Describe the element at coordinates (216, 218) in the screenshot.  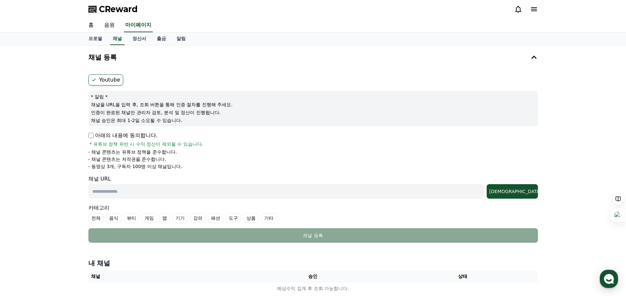
I see `label: 패션` at that location.